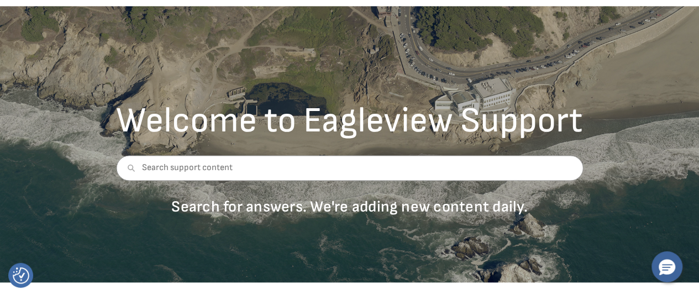  I want to click on p: Search for answers. We're adding new content daily., so click(349, 207).